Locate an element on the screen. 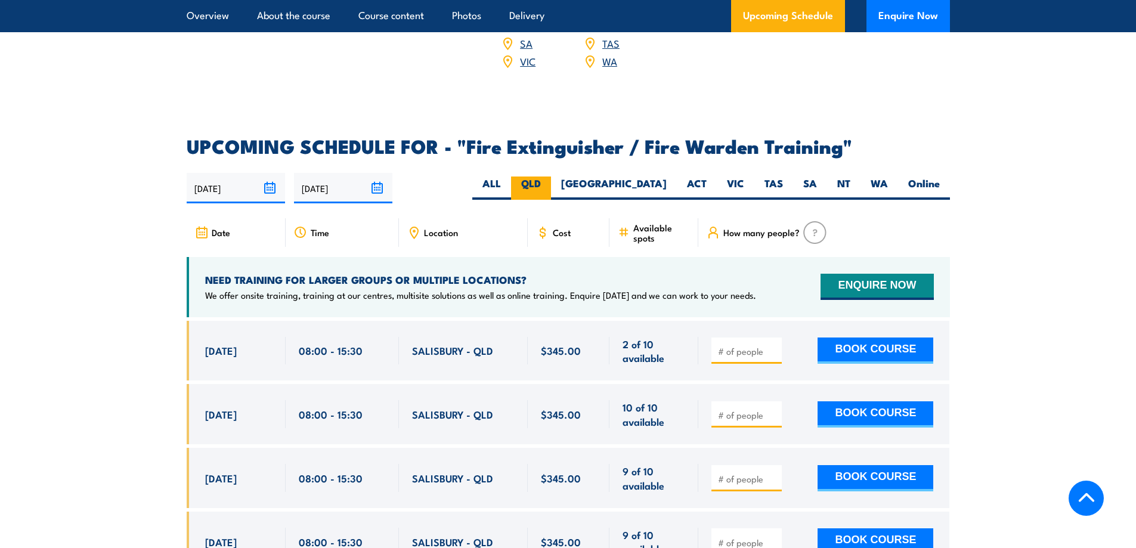  button: ENQUIRE NOW is located at coordinates (877, 287).